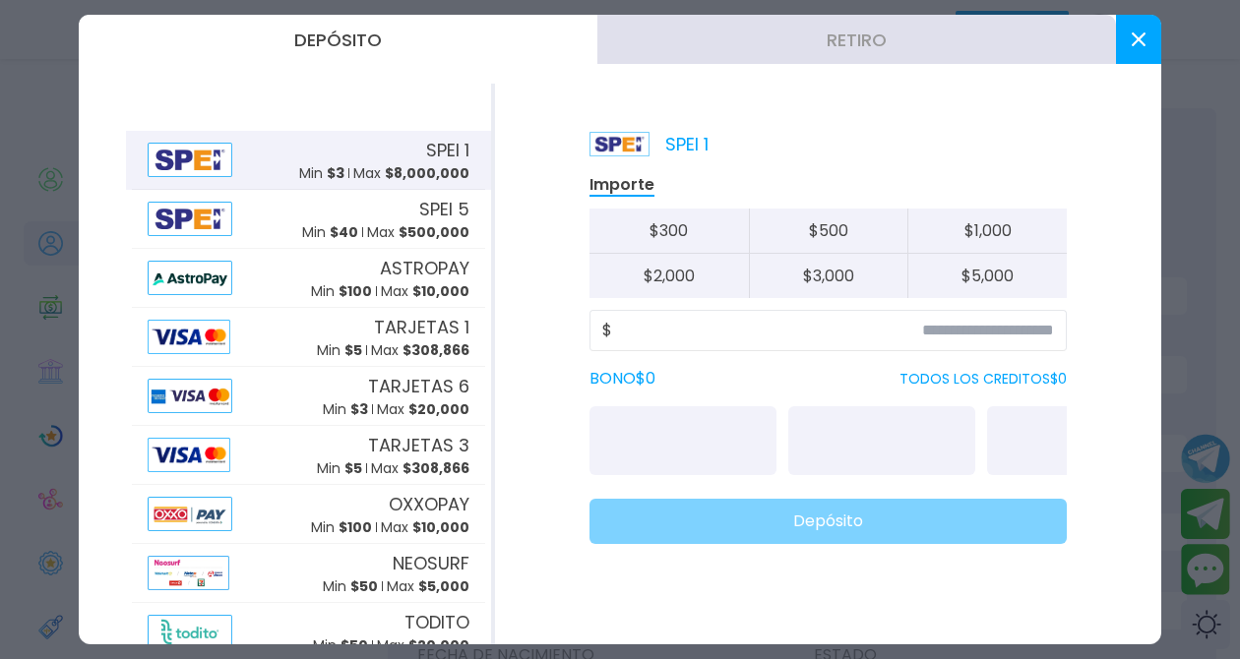 Image resolution: width=1240 pixels, height=659 pixels. Describe the element at coordinates (431, 563) in the screenshot. I see `span: NEOSURF` at that location.